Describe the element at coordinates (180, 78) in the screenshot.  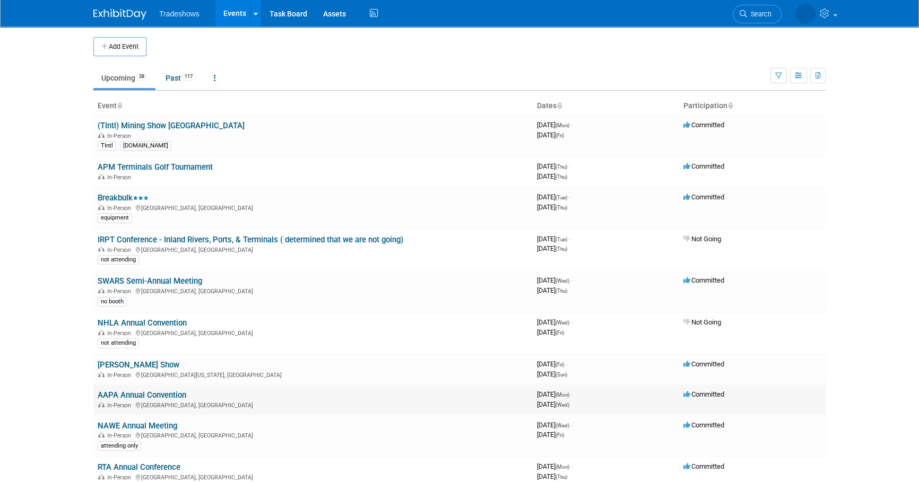
I see `a: Past117` at that location.